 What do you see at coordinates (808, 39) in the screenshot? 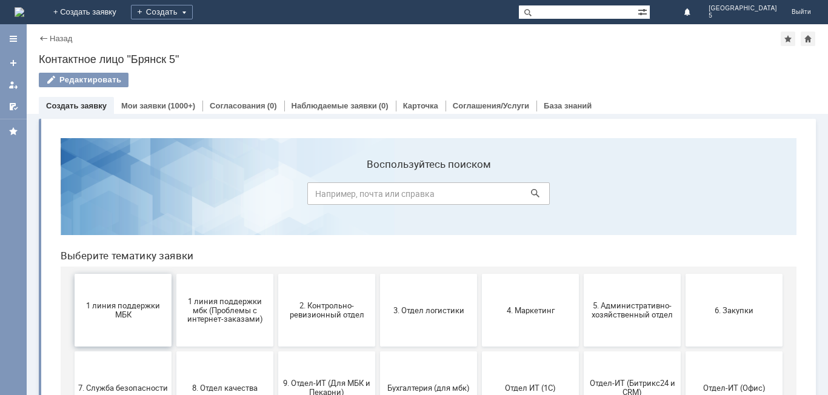
I see `div: Сделать домашней страницей` at bounding box center [808, 39].